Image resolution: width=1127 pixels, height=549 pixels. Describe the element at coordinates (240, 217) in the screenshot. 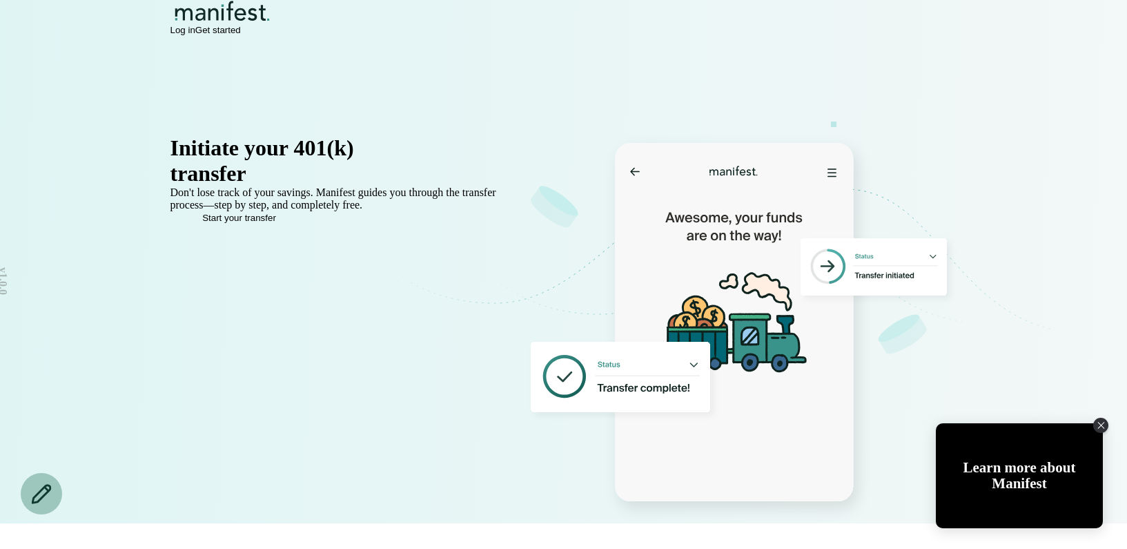

I see `button: Start your transfer` at that location.